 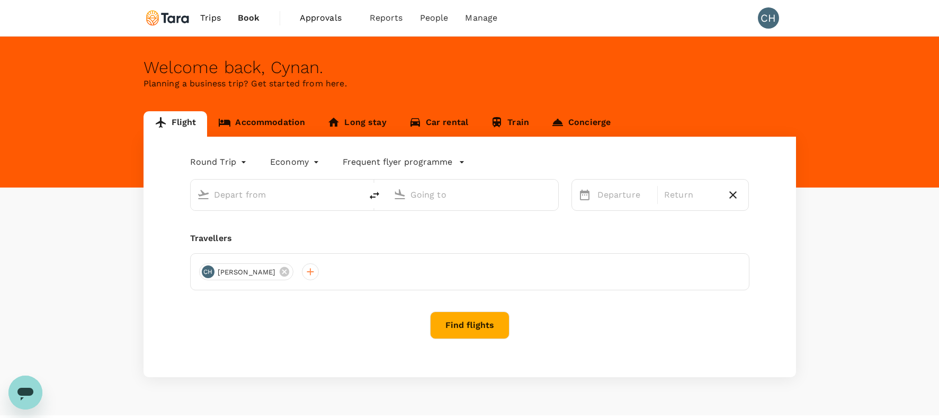 I want to click on a: Long stay, so click(x=356, y=124).